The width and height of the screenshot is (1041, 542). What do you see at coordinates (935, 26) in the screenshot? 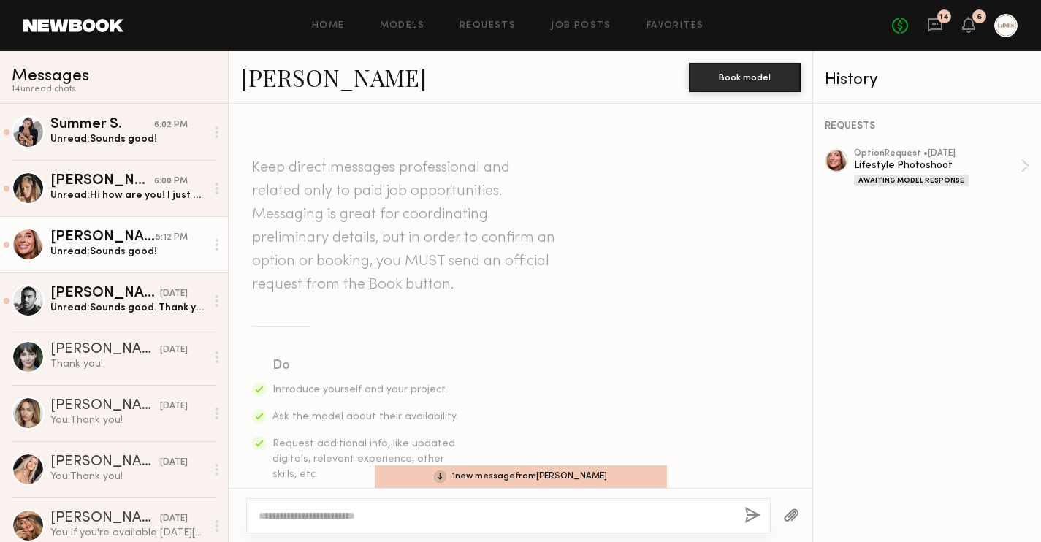
I see `a: 14` at bounding box center [935, 26].